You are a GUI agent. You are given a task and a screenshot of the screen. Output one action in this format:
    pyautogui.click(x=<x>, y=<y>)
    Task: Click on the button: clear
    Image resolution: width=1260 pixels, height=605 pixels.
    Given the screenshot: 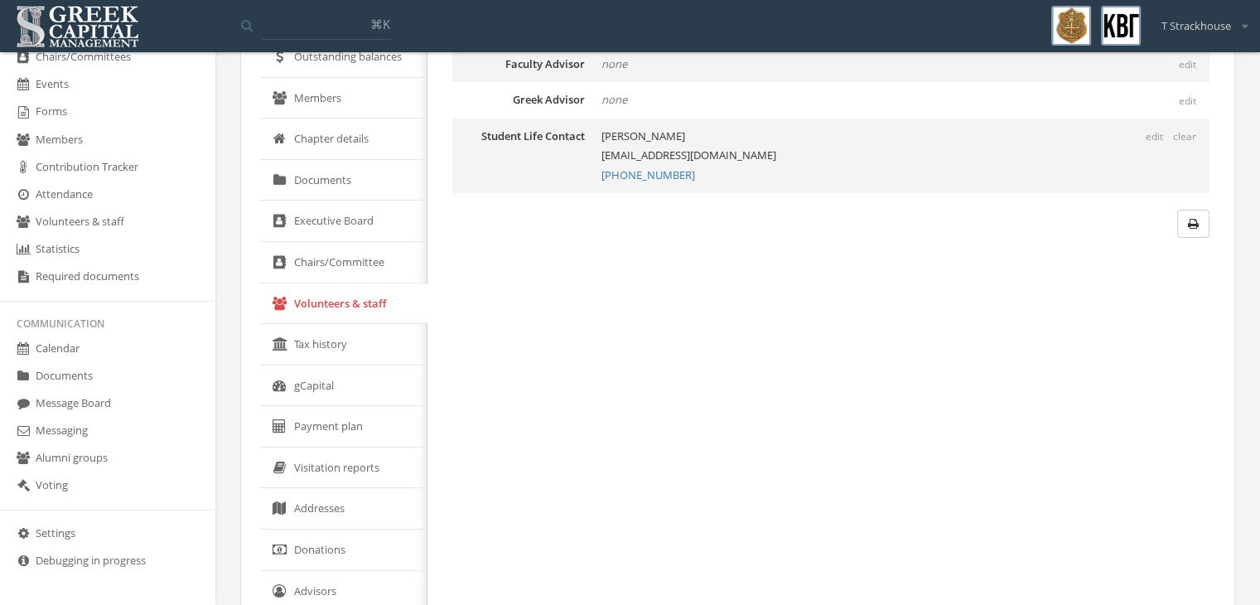 What is the action you would take?
    pyautogui.click(x=1184, y=137)
    